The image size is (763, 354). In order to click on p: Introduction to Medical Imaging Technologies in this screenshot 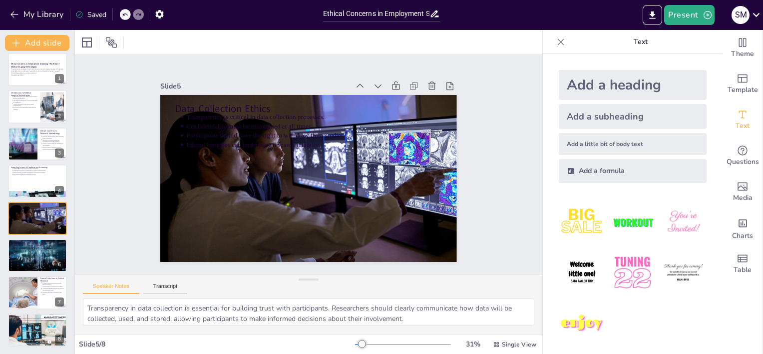, I will do `click(24, 93)`.